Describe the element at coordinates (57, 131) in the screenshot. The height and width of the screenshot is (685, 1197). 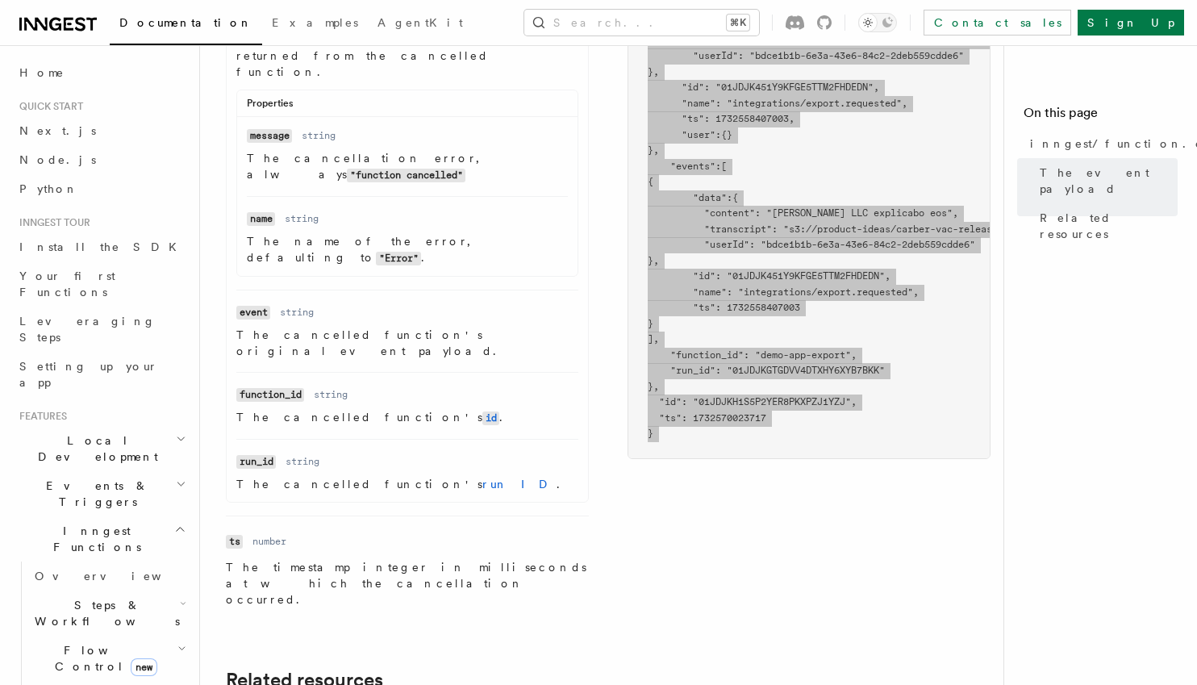
I see `span: Next.js` at that location.